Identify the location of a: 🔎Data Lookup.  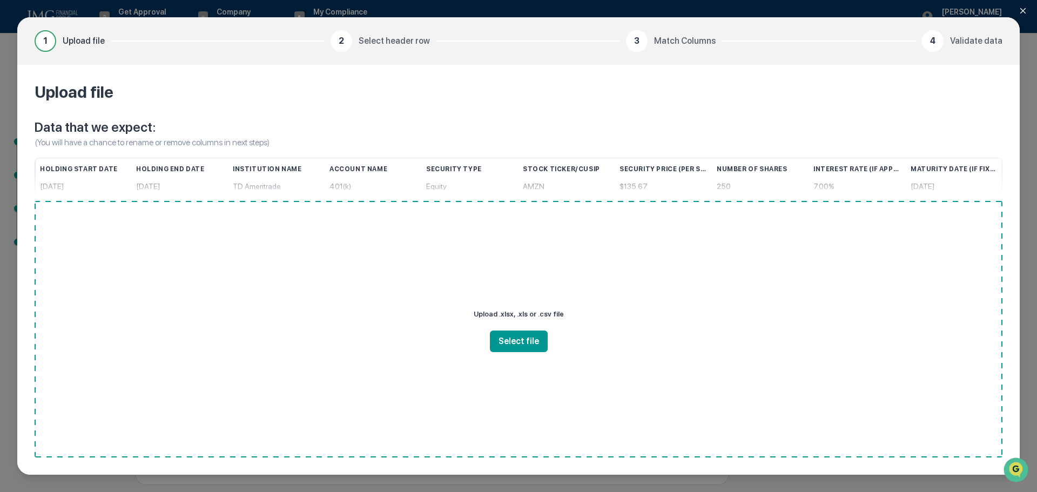
(39, 162).